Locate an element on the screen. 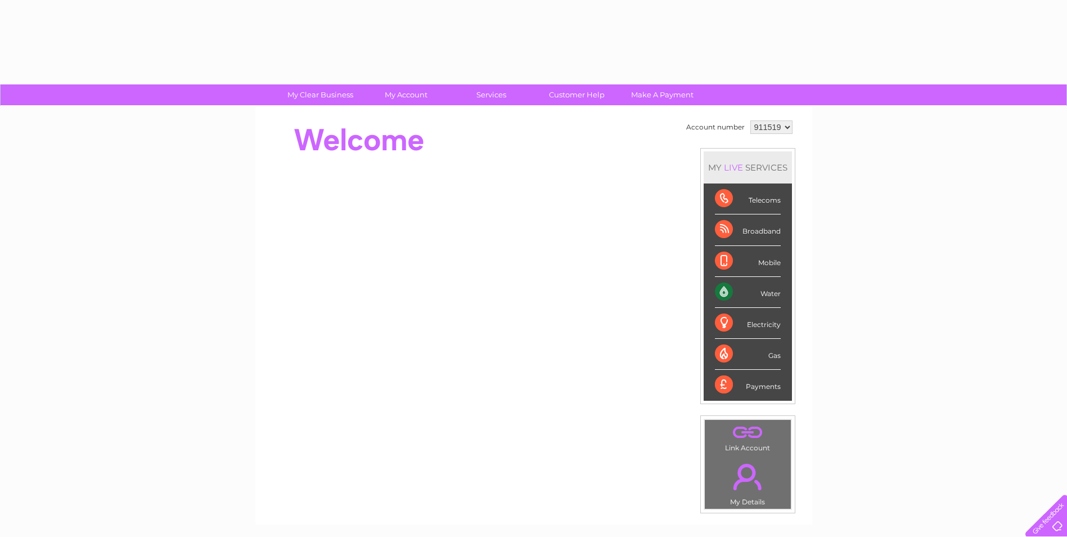  a: Make A Payment is located at coordinates (662, 94).